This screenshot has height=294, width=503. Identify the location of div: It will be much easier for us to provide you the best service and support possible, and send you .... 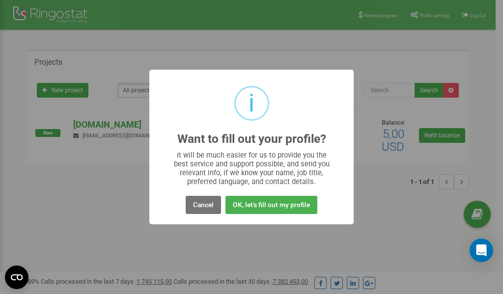
(251, 168).